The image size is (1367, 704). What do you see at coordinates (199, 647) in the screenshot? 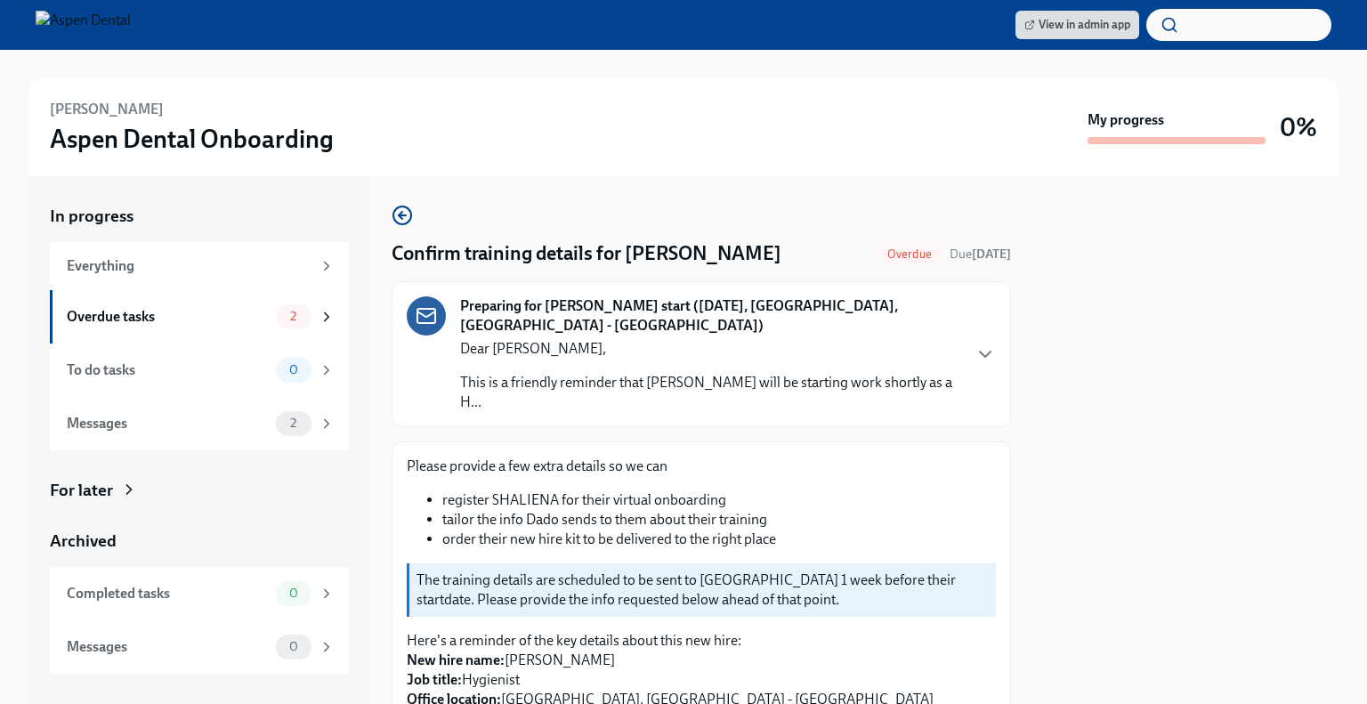
I see `a: Messages0` at bounding box center [199, 647].